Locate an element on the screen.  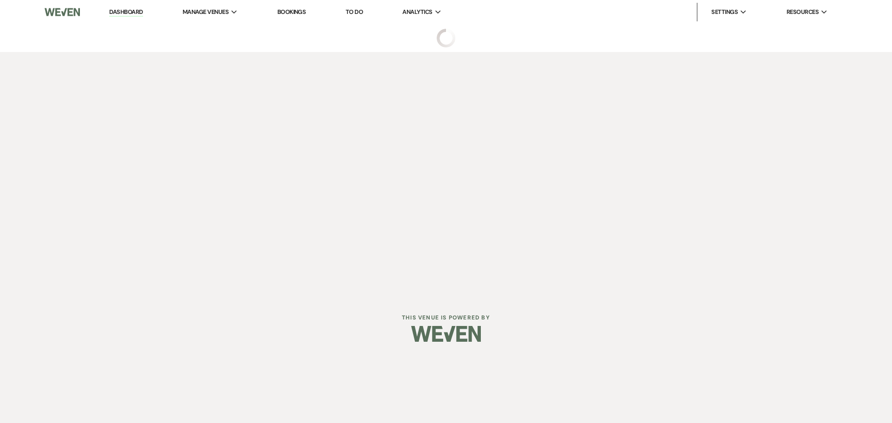
span: Analytics is located at coordinates (417, 12).